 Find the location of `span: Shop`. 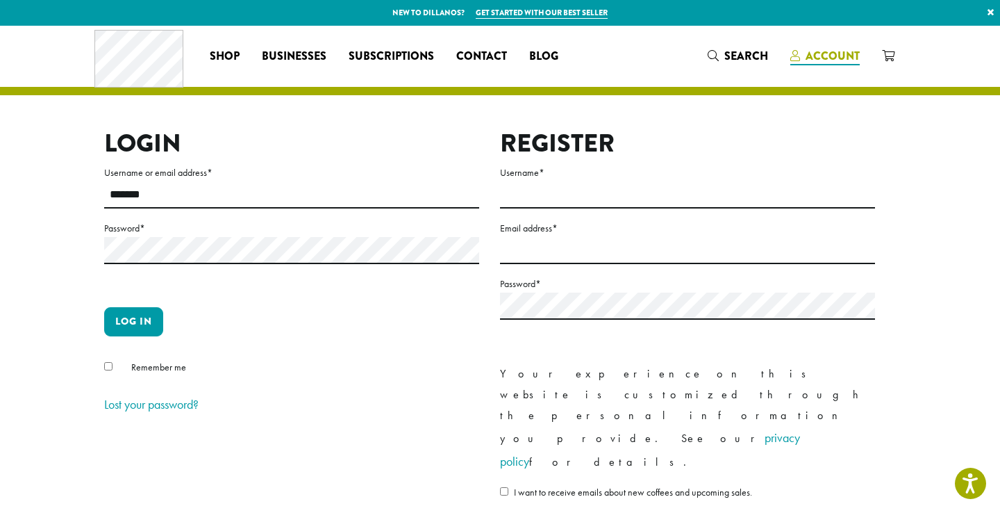

span: Shop is located at coordinates (224, 56).